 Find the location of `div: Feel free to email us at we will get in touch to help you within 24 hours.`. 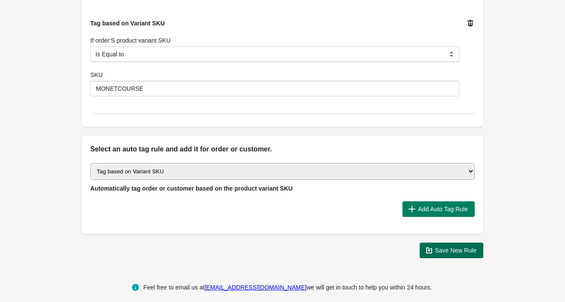

div: Feel free to email us at we will get in touch to help you within 24 hours. is located at coordinates (287, 287).